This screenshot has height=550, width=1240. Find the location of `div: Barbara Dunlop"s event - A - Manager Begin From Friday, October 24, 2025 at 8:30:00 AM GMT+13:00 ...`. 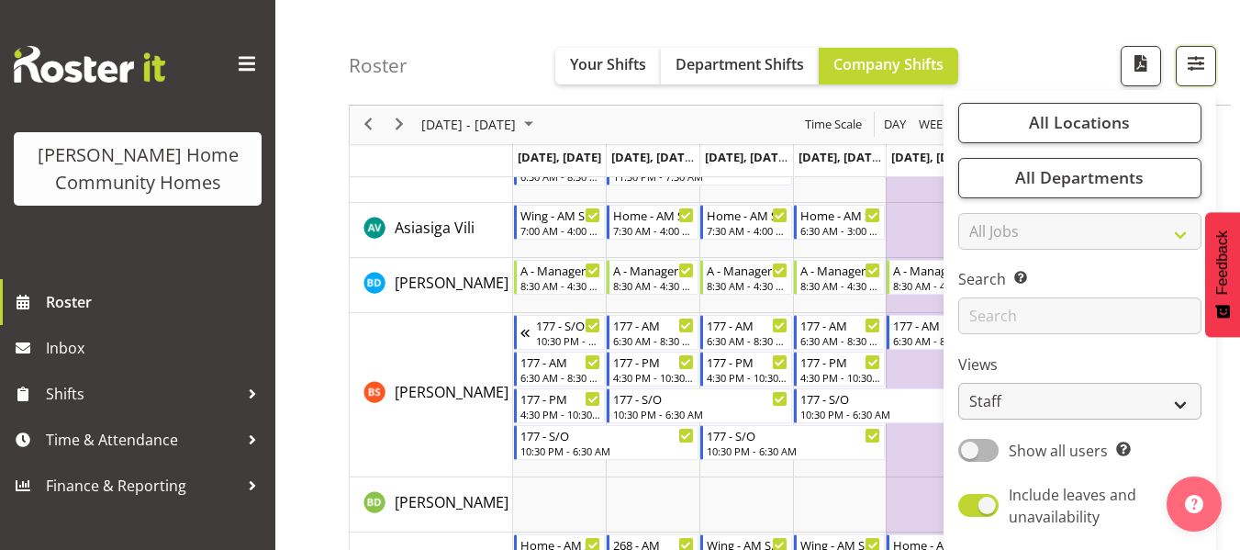

div: Barbara Dunlop"s event - A - Manager Begin From Friday, October 24, 2025 at 8:30:00 AM GMT+13:00 ... is located at coordinates (932, 277).